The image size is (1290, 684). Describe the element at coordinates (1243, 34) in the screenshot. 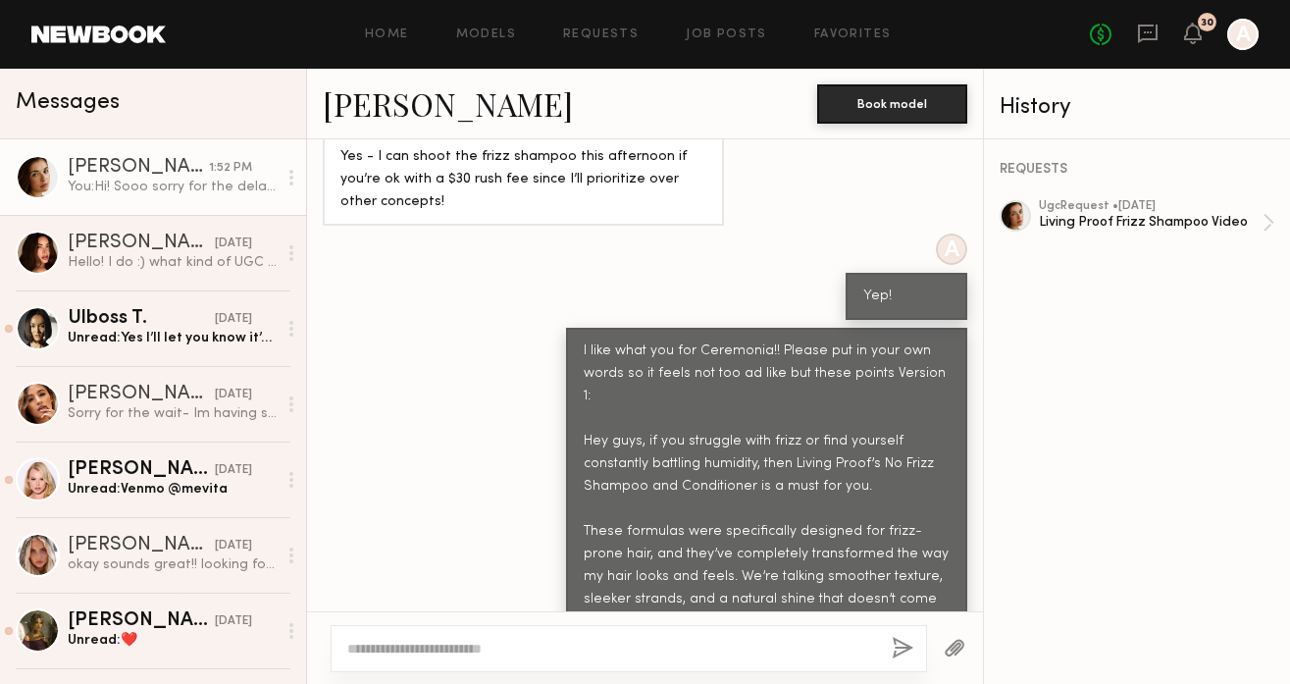

I see `a: A` at that location.